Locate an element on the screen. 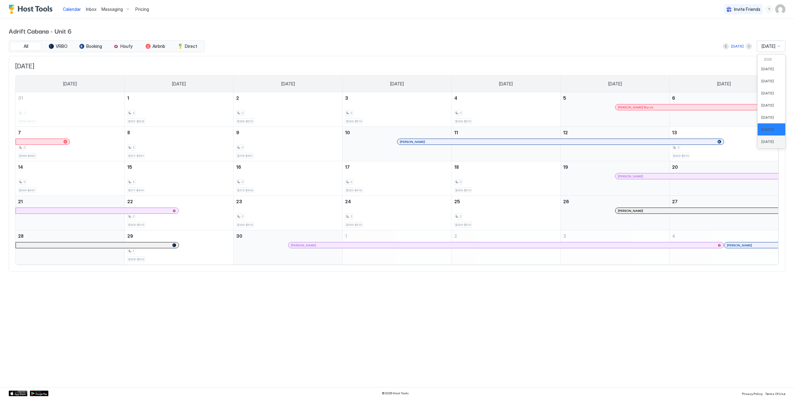  span: 11 is located at coordinates (456, 133).